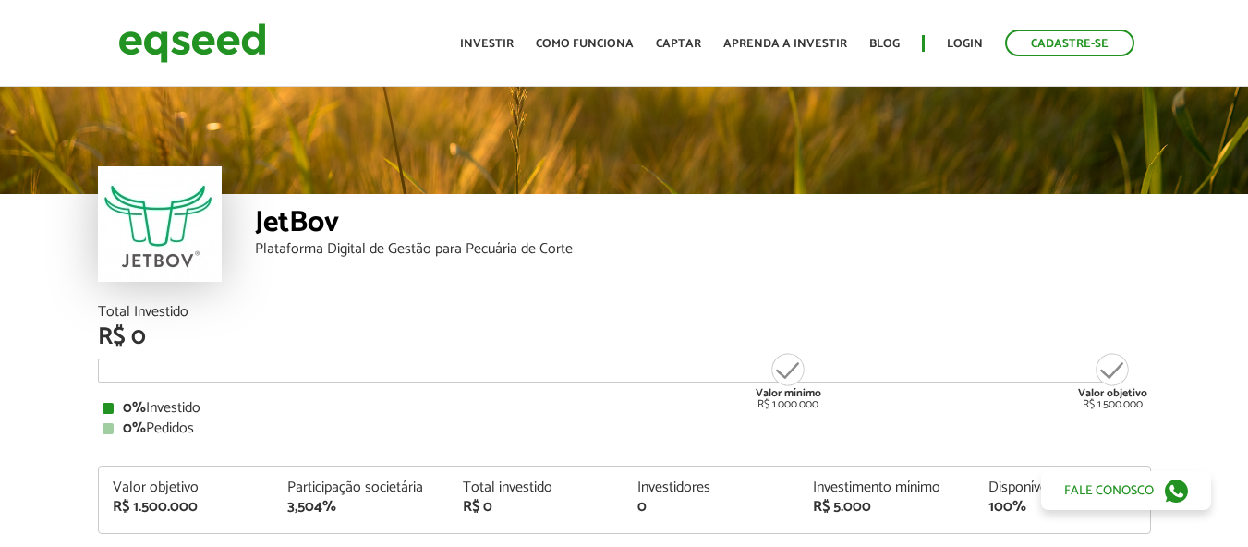 The height and width of the screenshot is (547, 1248). Describe the element at coordinates (711, 488) in the screenshot. I see `div: Investidores` at that location.